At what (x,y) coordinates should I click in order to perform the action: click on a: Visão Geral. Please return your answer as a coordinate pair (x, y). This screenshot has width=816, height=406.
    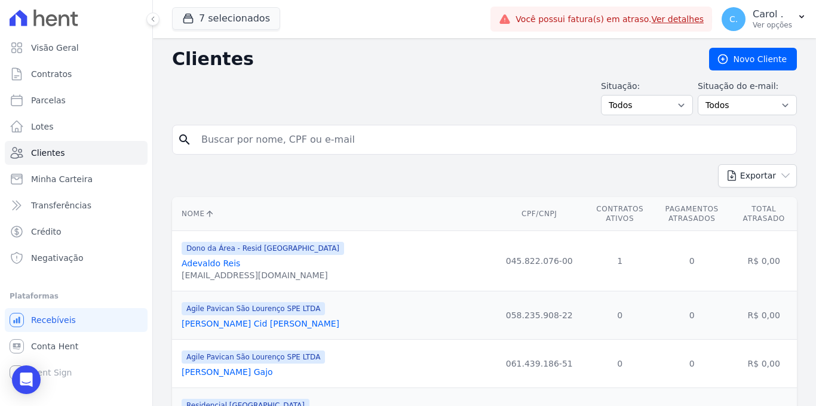
    Looking at the image, I should click on (76, 48).